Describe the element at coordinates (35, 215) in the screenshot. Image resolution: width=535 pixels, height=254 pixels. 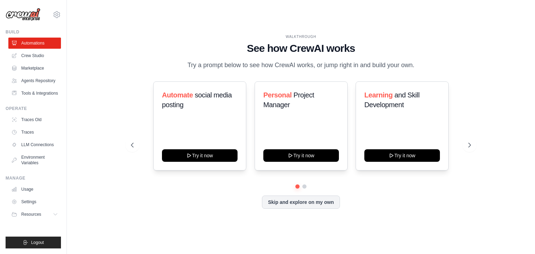
I see `button: Resources` at that location.